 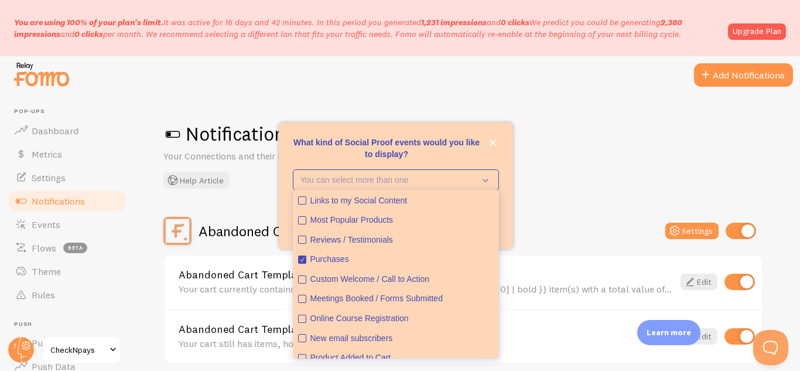 What do you see at coordinates (454, 22) in the screenshot?
I see `b: 1,231 impressions` at bounding box center [454, 22].